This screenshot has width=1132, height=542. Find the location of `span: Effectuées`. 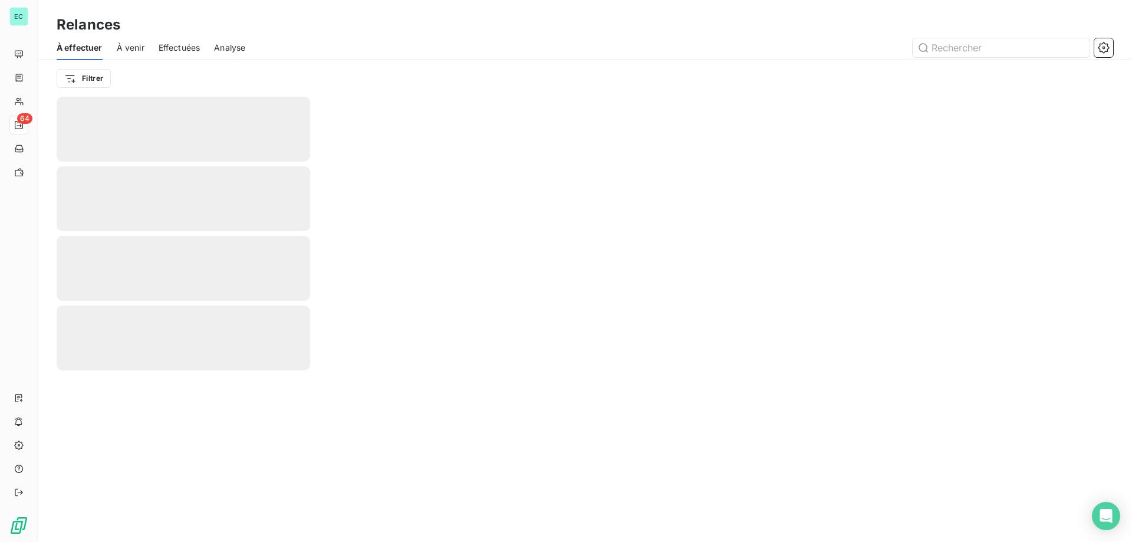

span: Effectuées is located at coordinates (179, 48).